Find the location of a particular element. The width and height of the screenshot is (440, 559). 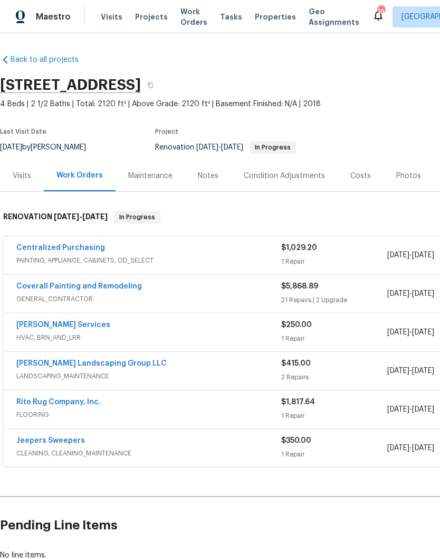

a: Rite Rug Company, Inc. is located at coordinates (59, 402).